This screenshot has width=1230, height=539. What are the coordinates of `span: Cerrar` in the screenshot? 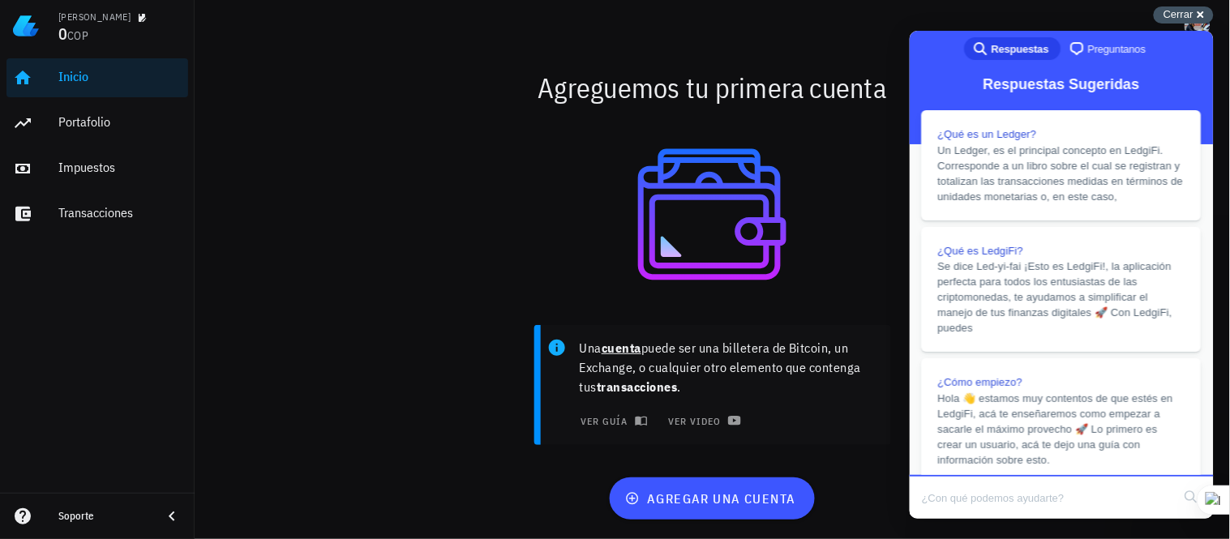 It's located at (1178, 14).